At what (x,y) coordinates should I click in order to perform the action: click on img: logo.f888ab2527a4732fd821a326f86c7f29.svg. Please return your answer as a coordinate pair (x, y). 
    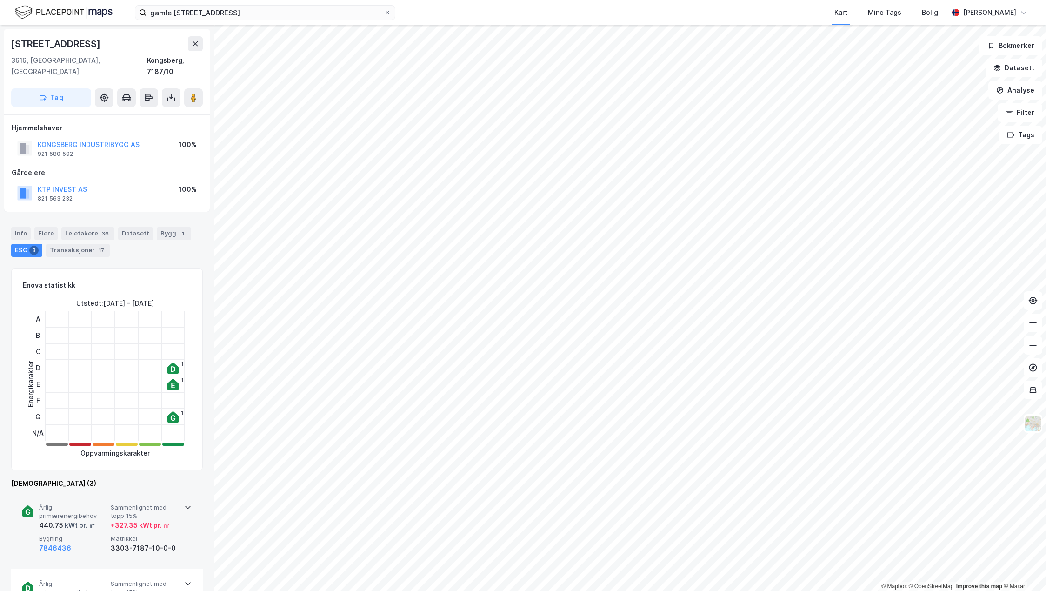
    Looking at the image, I should click on (64, 12).